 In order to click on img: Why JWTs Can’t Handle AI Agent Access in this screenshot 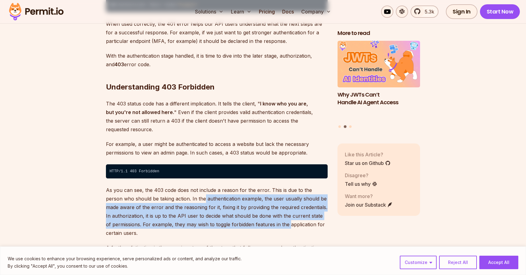, I will do `click(379, 64)`.